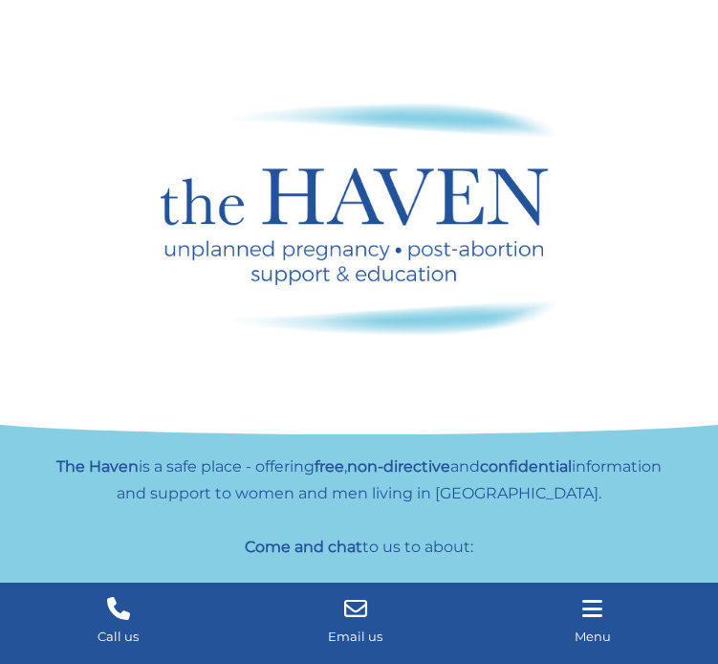  I want to click on a: Menu, so click(593, 623).